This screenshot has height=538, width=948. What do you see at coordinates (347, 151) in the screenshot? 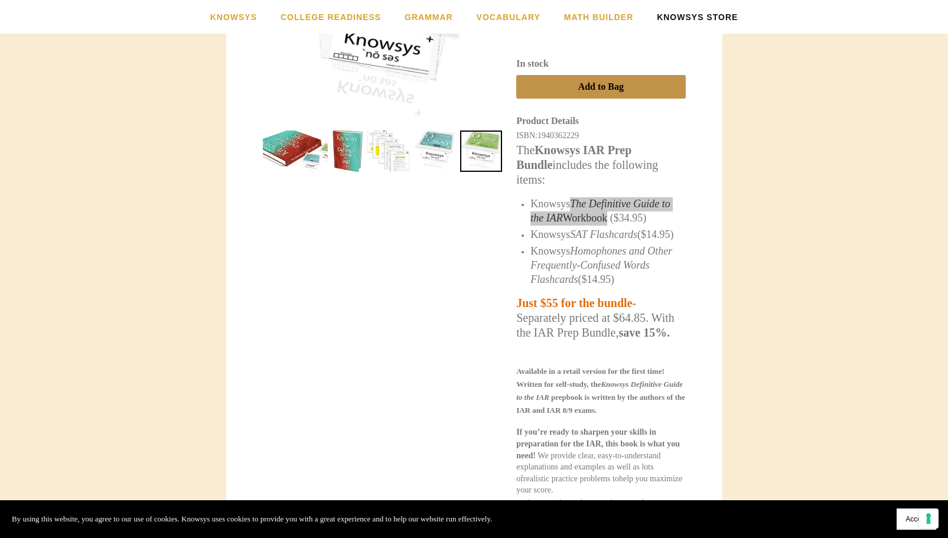
I see `a: IAR Prep Bundle 1` at bounding box center [347, 151].